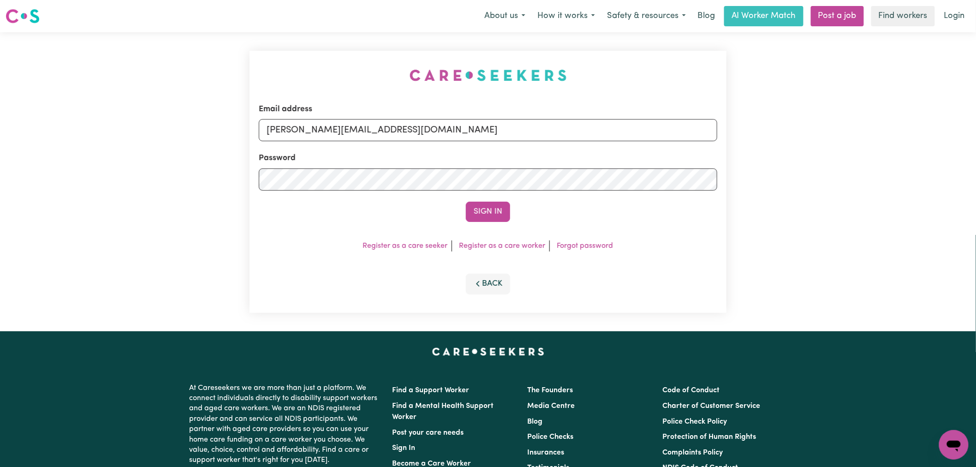  Describe the element at coordinates (505, 16) in the screenshot. I see `button: About us` at that location.